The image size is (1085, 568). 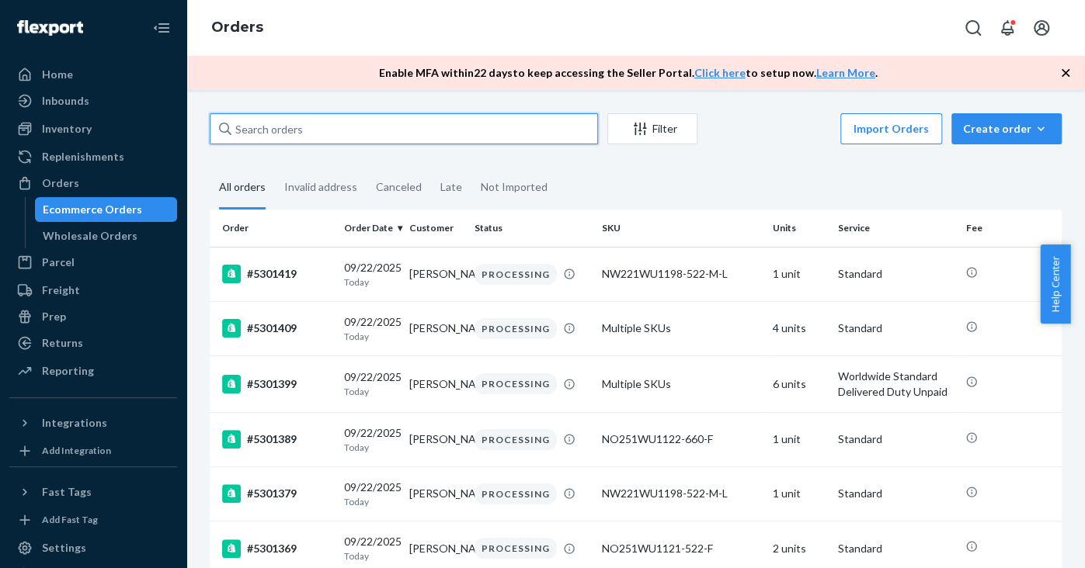 I want to click on th: Order Date, so click(x=370, y=228).